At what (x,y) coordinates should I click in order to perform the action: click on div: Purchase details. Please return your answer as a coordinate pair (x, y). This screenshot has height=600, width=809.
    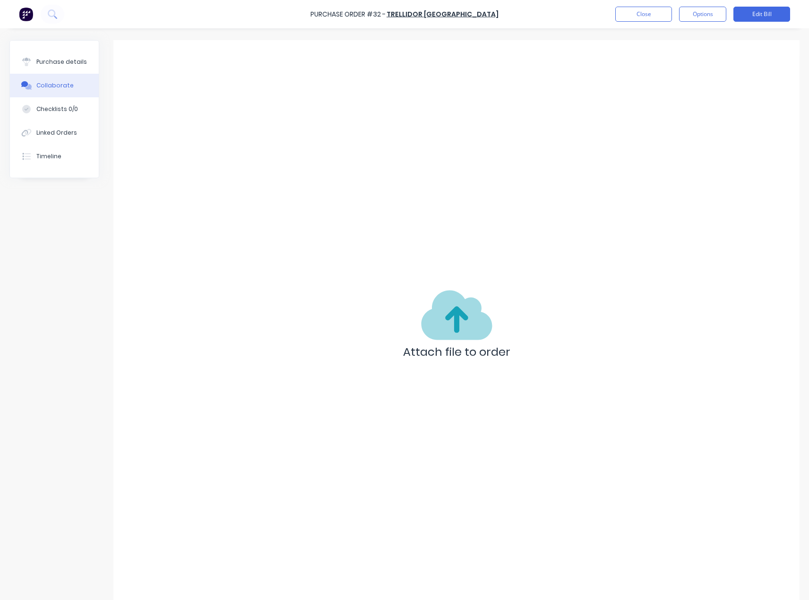
    Looking at the image, I should click on (61, 62).